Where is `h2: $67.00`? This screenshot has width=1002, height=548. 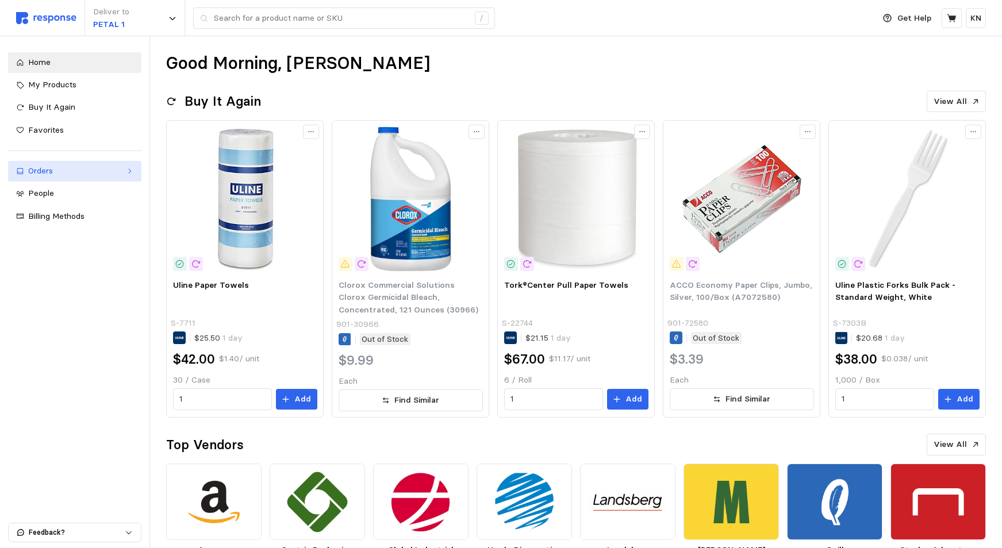
h2: $67.00 is located at coordinates (524, 359).